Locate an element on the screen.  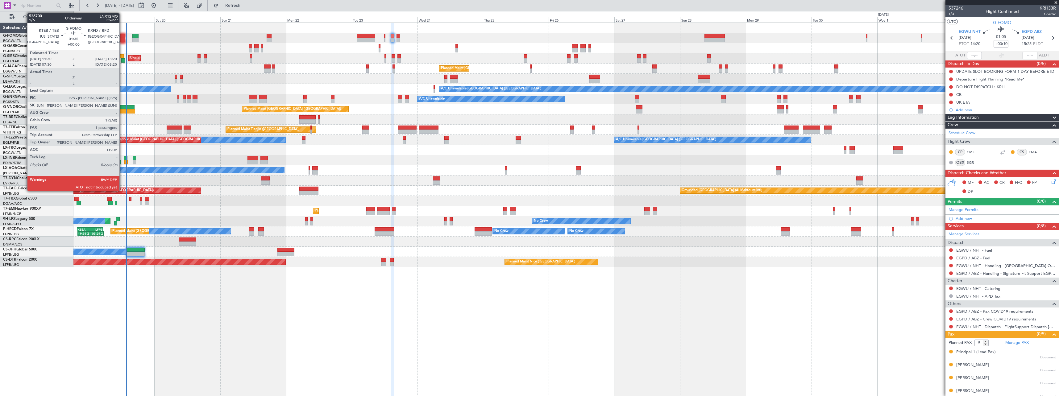
span: CS-JHH is located at coordinates (10, 250).